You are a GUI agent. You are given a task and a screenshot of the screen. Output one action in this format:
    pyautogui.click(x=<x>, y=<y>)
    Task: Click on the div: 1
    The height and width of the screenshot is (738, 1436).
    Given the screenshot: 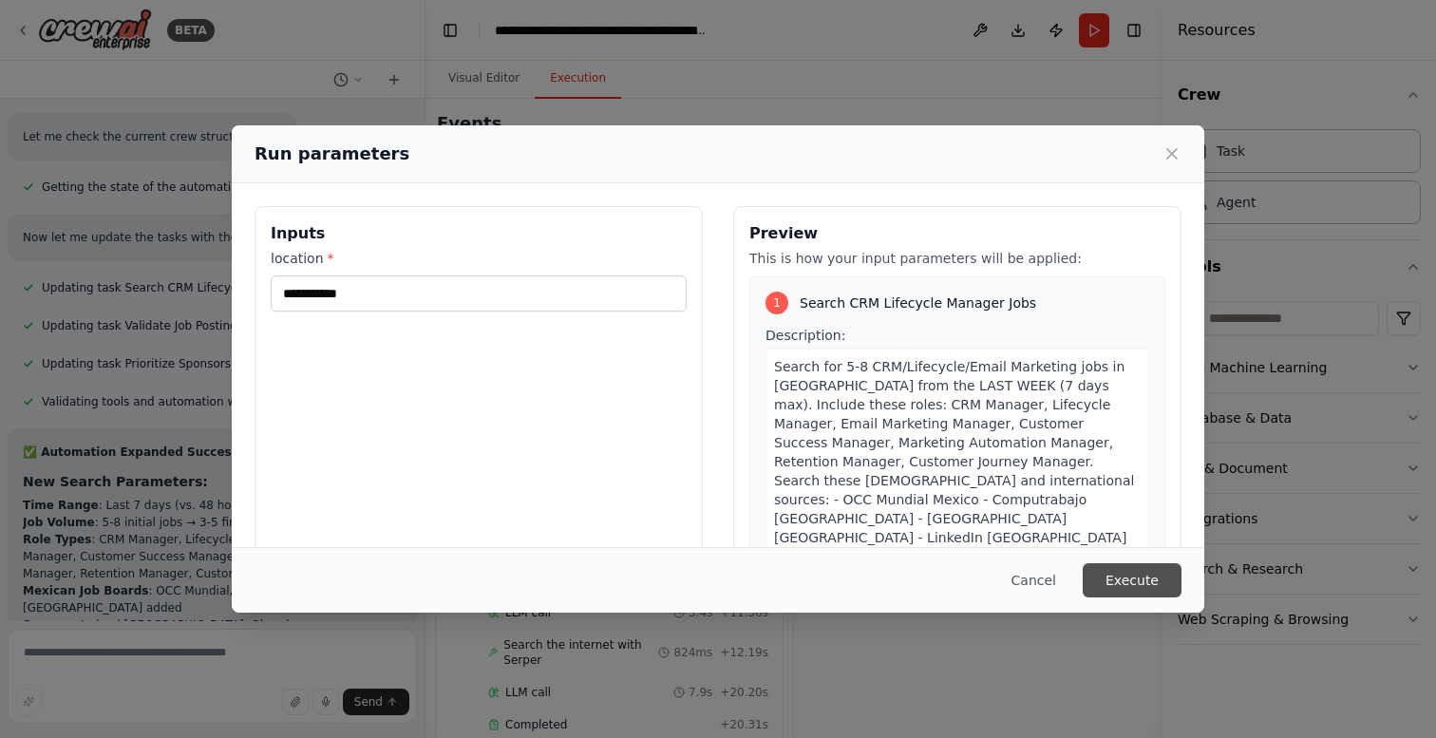 What is the action you would take?
    pyautogui.click(x=777, y=303)
    